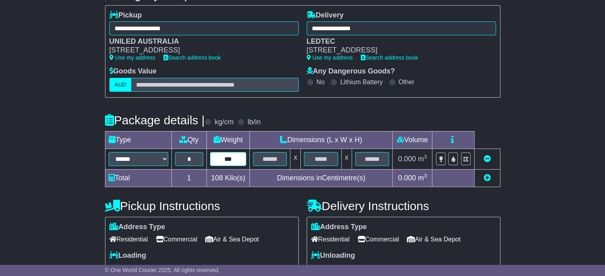 This screenshot has width=605, height=276. I want to click on label: Any Dangerous Goods?, so click(351, 72).